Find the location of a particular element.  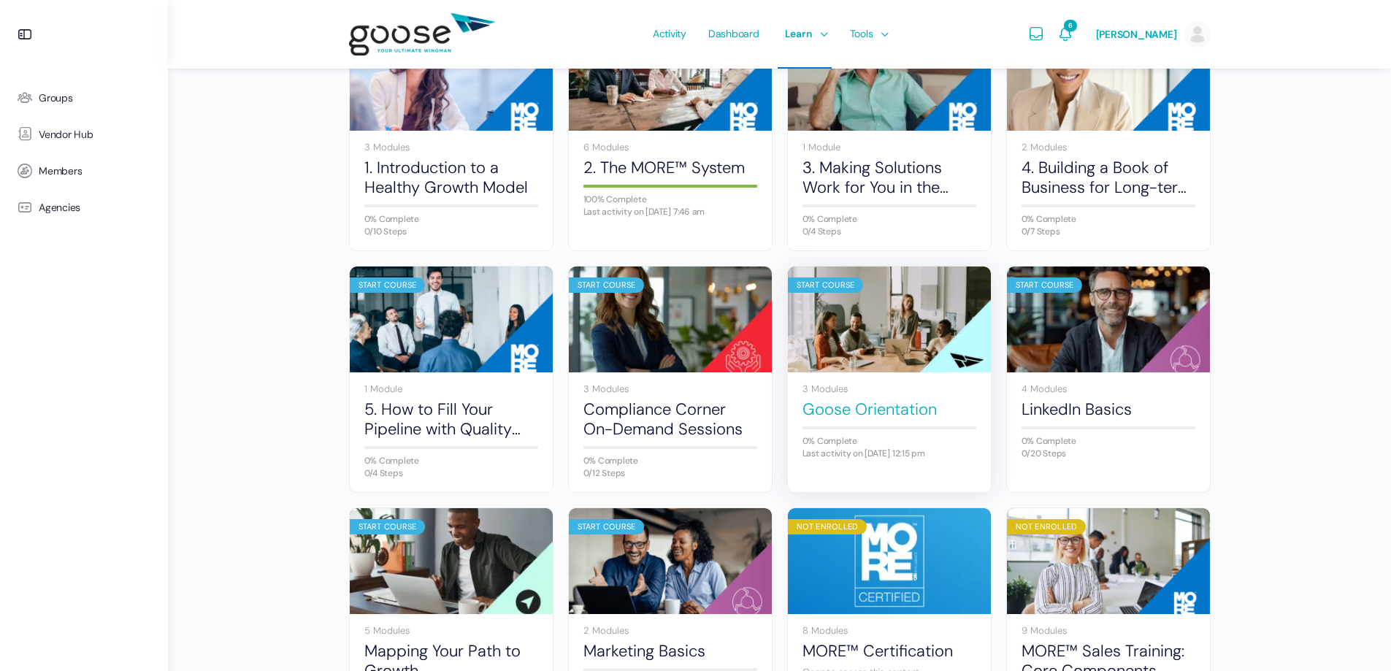

a: Agencies is located at coordinates (84, 207).